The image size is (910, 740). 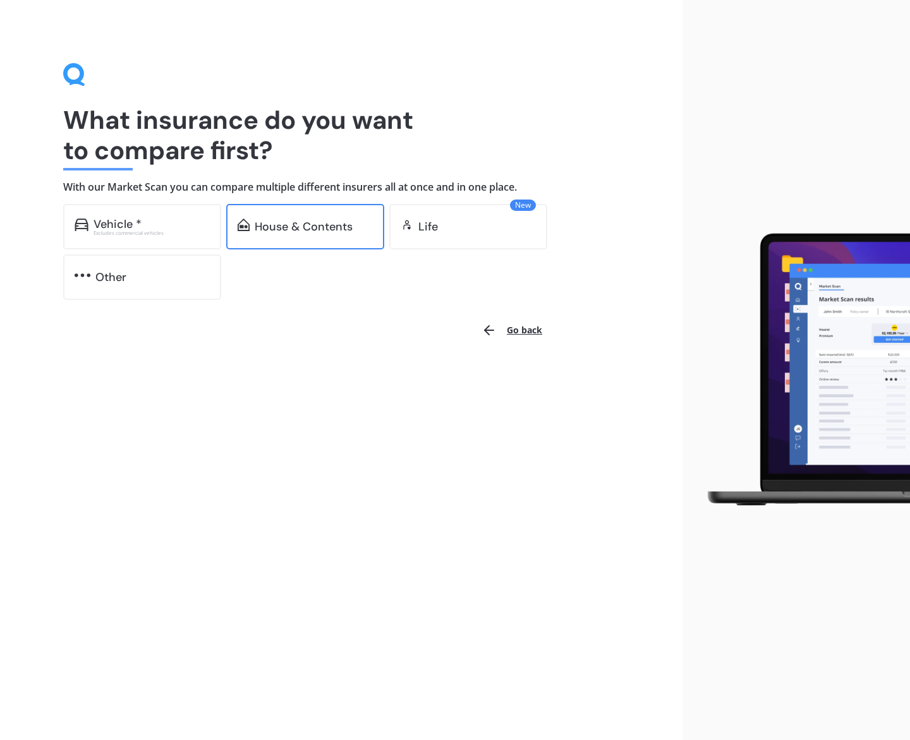 I want to click on img: laptop.webp, so click(x=801, y=370).